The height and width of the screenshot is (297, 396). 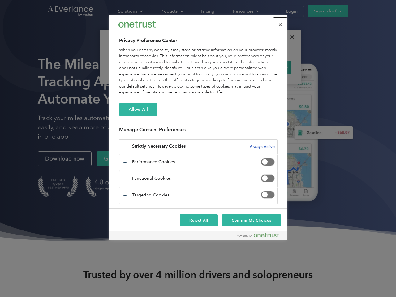 I want to click on div: Privacy Preference Center, so click(x=198, y=128).